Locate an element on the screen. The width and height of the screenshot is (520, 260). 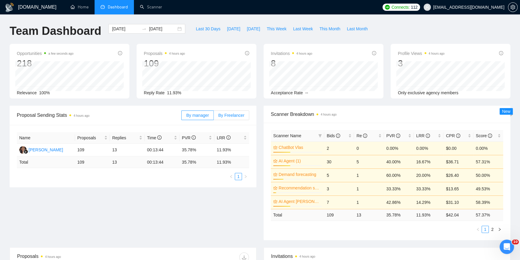
td: 50.00% is located at coordinates (488, 175).